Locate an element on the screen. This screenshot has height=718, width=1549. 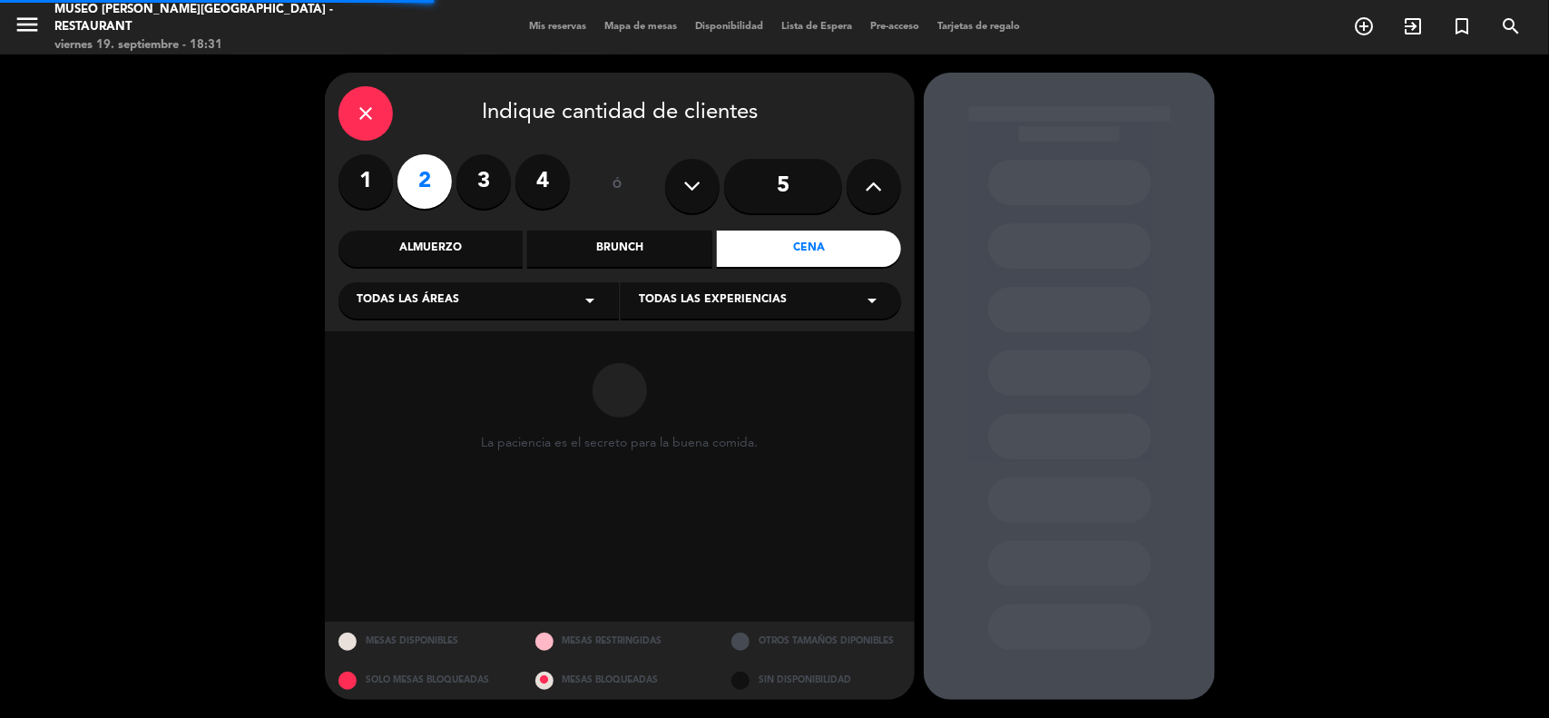
div: OTROS TAMAÑOS DIPONIBLES is located at coordinates (816, 641).